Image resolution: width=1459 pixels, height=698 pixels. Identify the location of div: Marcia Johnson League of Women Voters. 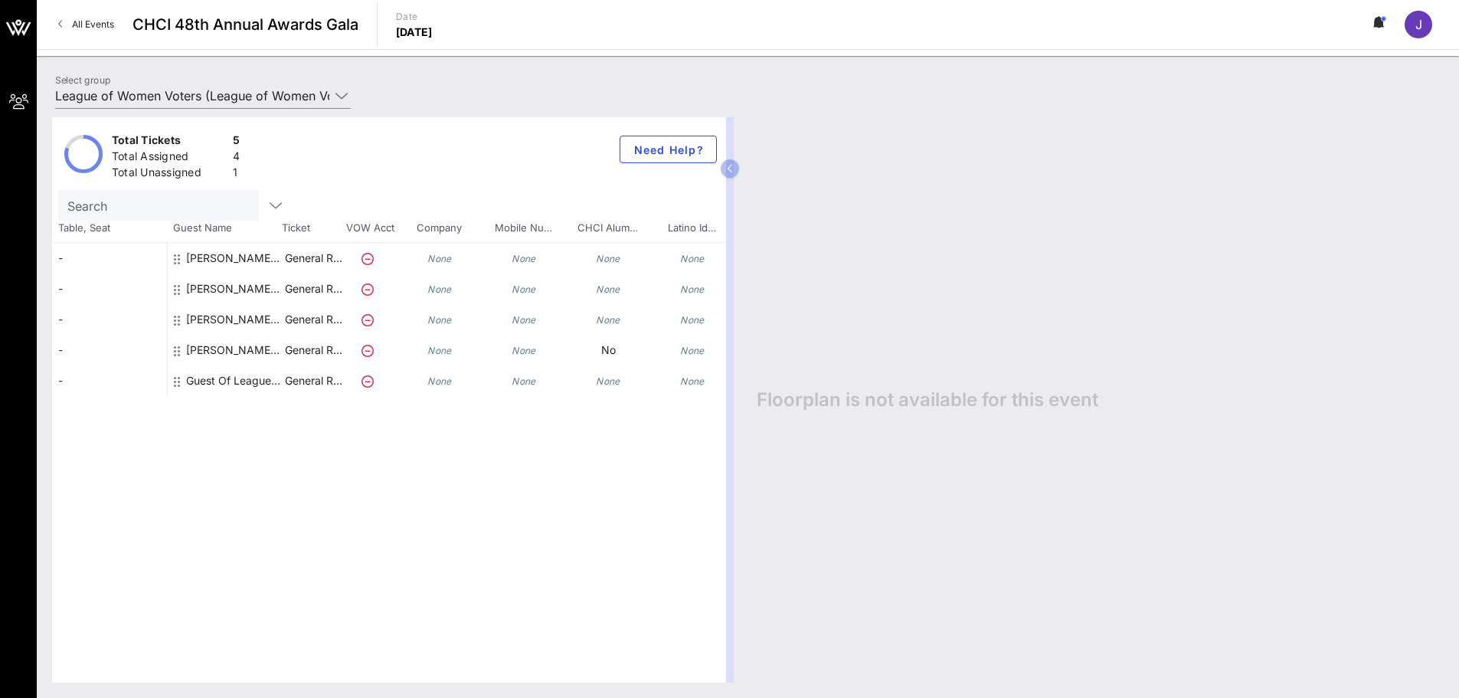
(234, 319).